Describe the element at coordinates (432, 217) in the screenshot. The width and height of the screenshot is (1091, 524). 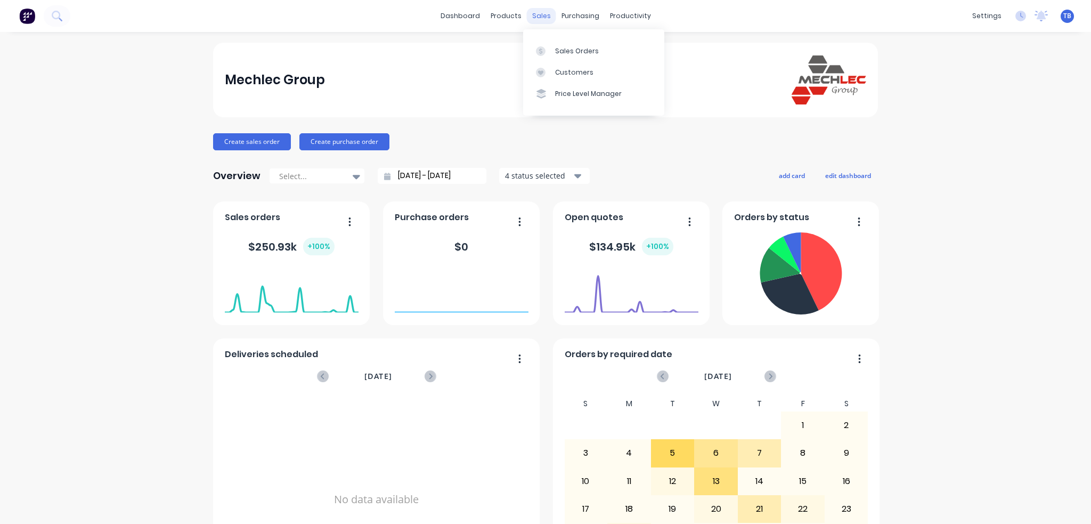
I see `span: Purchase orders` at that location.